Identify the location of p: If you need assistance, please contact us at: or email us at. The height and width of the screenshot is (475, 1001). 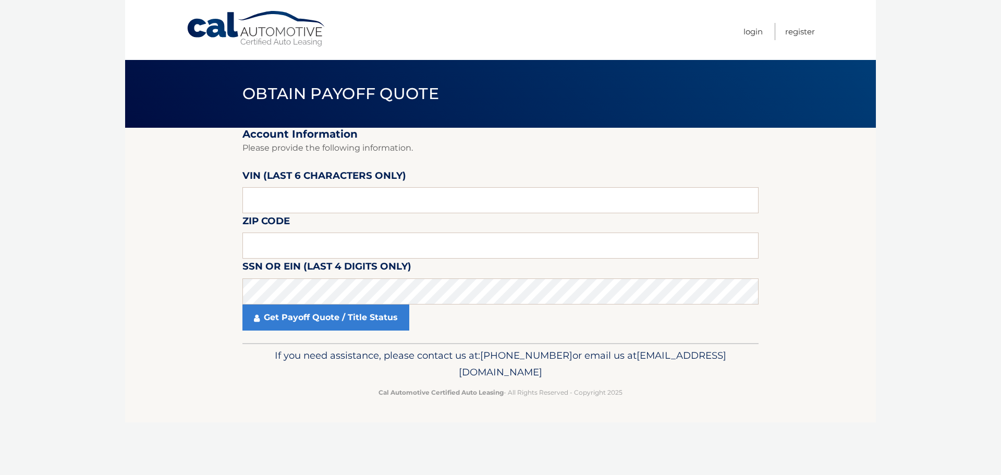
(500, 364).